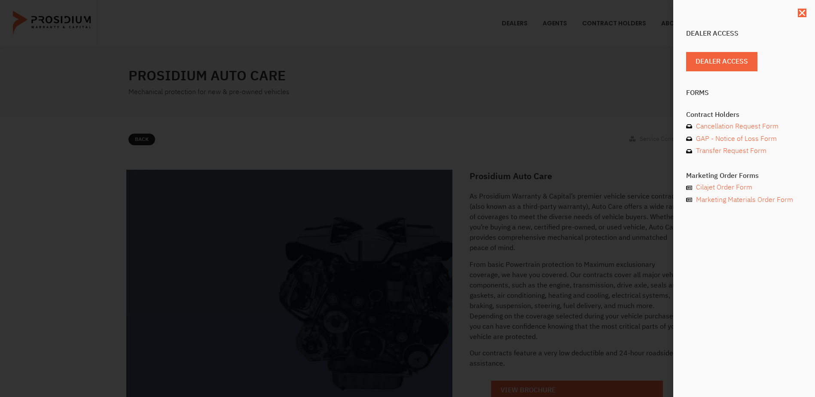  What do you see at coordinates (744, 200) in the screenshot?
I see `a: Marketing Materials Order Form` at bounding box center [744, 200].